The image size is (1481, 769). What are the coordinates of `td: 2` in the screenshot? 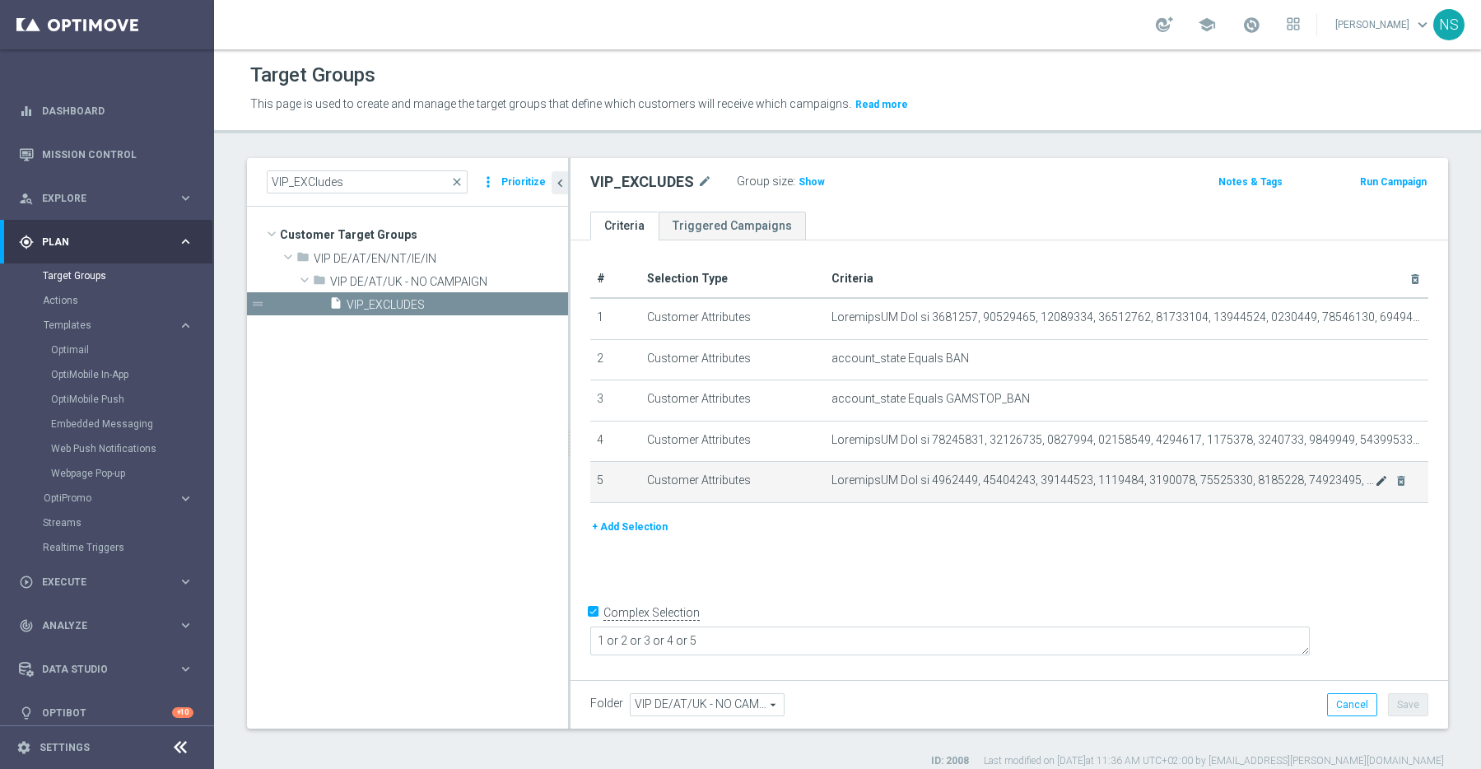 It's located at (615, 360).